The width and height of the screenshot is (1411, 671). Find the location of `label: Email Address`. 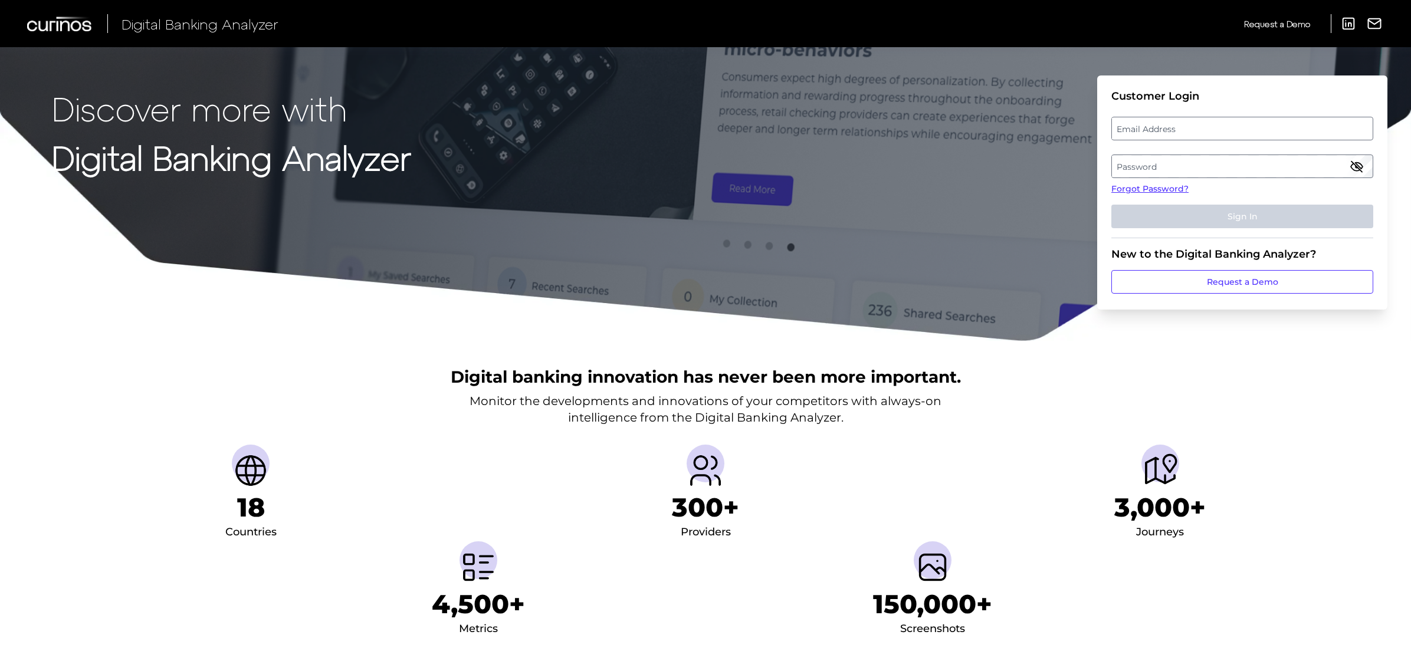

label: Email Address is located at coordinates (1242, 129).